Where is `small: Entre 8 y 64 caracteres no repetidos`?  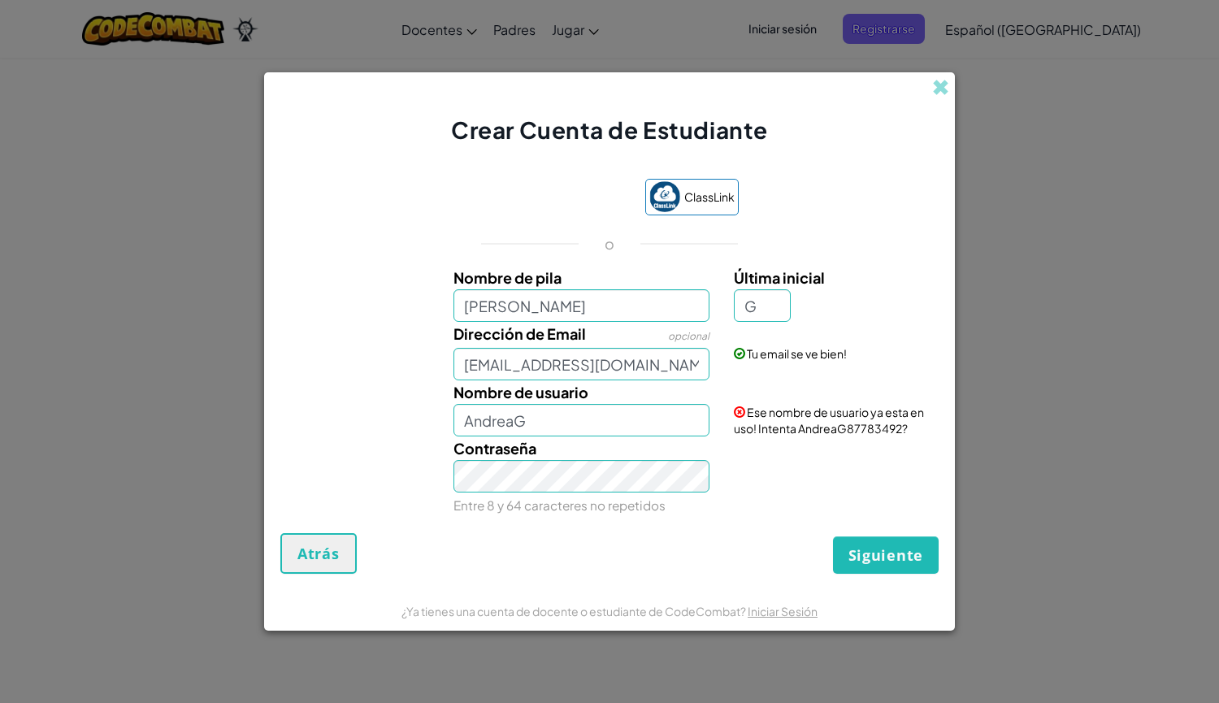
small: Entre 8 y 64 caracteres no repetidos is located at coordinates (559, 505).